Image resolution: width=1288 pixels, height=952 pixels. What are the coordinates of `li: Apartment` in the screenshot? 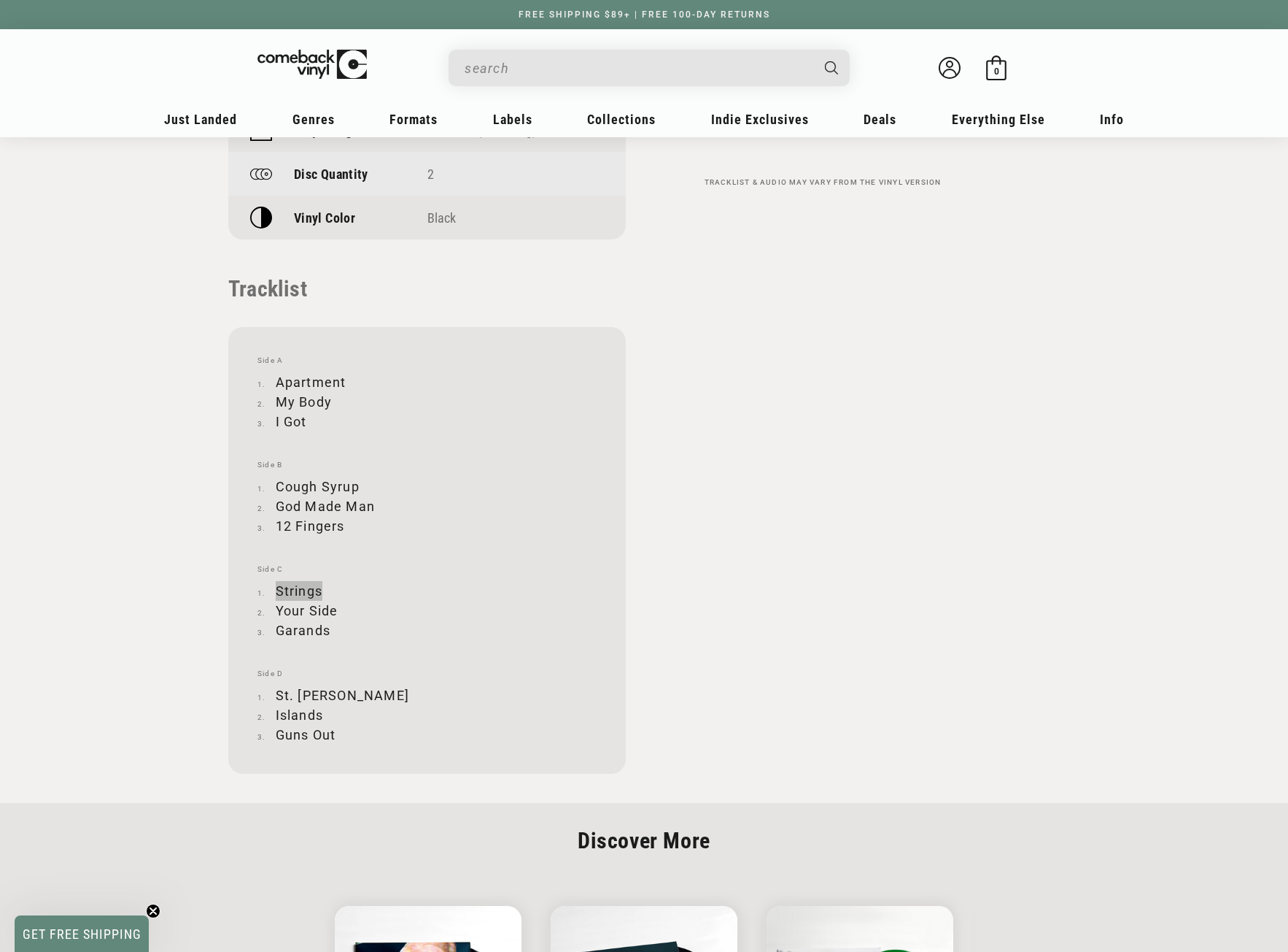 It's located at (427, 382).